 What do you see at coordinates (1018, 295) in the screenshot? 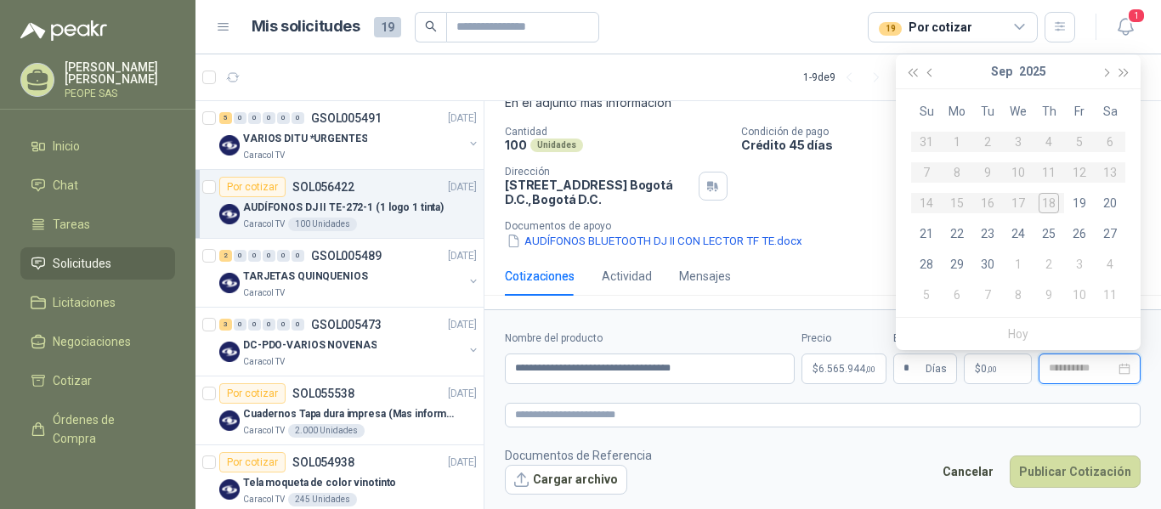
I see `div: 8` at bounding box center [1018, 295].